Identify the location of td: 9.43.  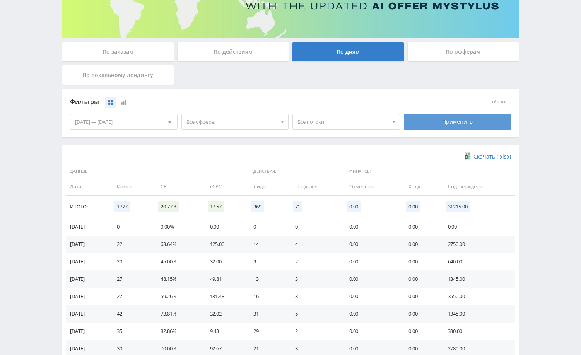
(224, 331).